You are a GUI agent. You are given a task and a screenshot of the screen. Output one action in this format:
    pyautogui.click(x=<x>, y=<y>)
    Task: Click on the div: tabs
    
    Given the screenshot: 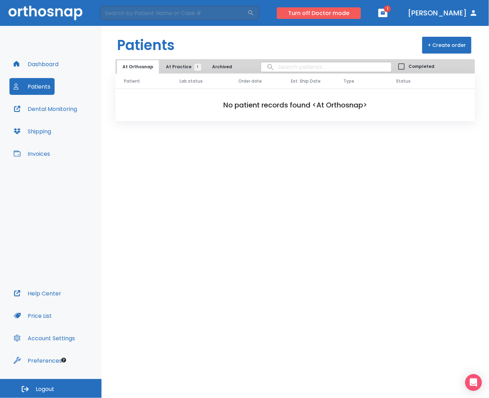 What is the action you would take?
    pyautogui.click(x=179, y=67)
    